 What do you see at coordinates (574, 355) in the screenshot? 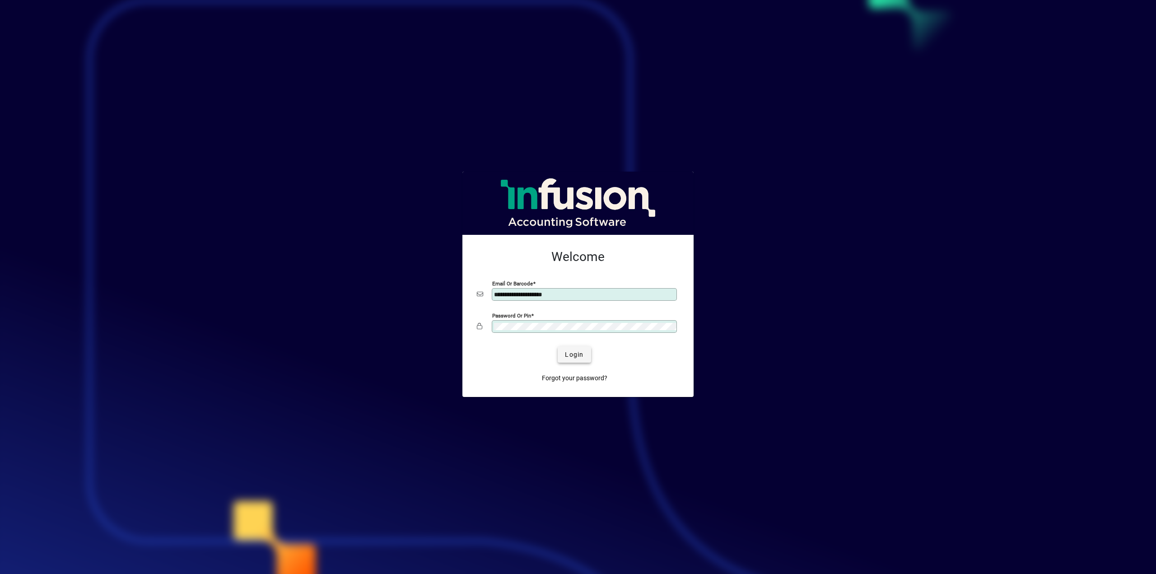
I see `span: Login` at bounding box center [574, 355].